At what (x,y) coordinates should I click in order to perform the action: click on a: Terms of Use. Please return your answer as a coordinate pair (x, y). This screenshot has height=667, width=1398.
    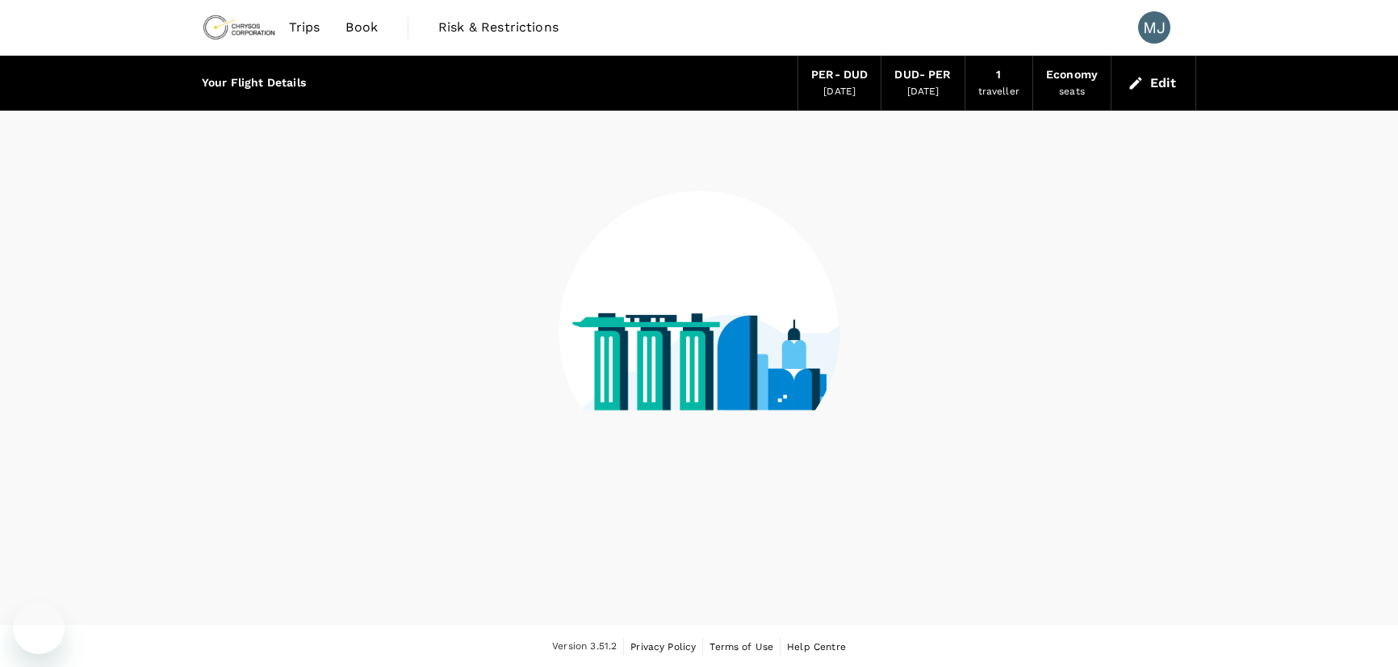
    Looking at the image, I should click on (741, 646).